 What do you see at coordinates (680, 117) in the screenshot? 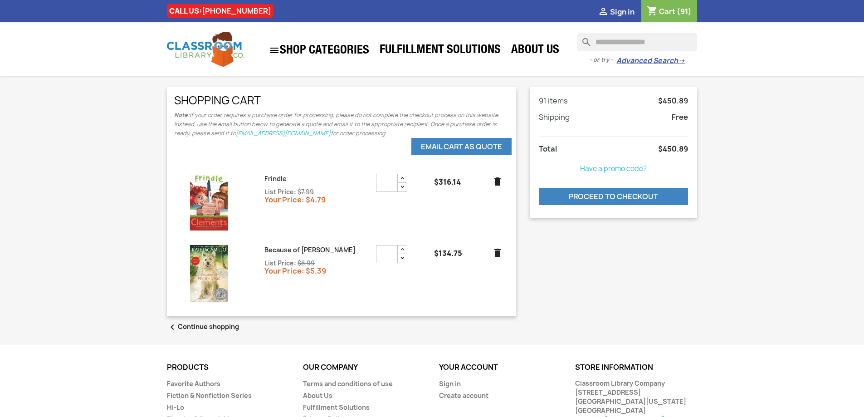
I see `span: Free` at bounding box center [680, 117].